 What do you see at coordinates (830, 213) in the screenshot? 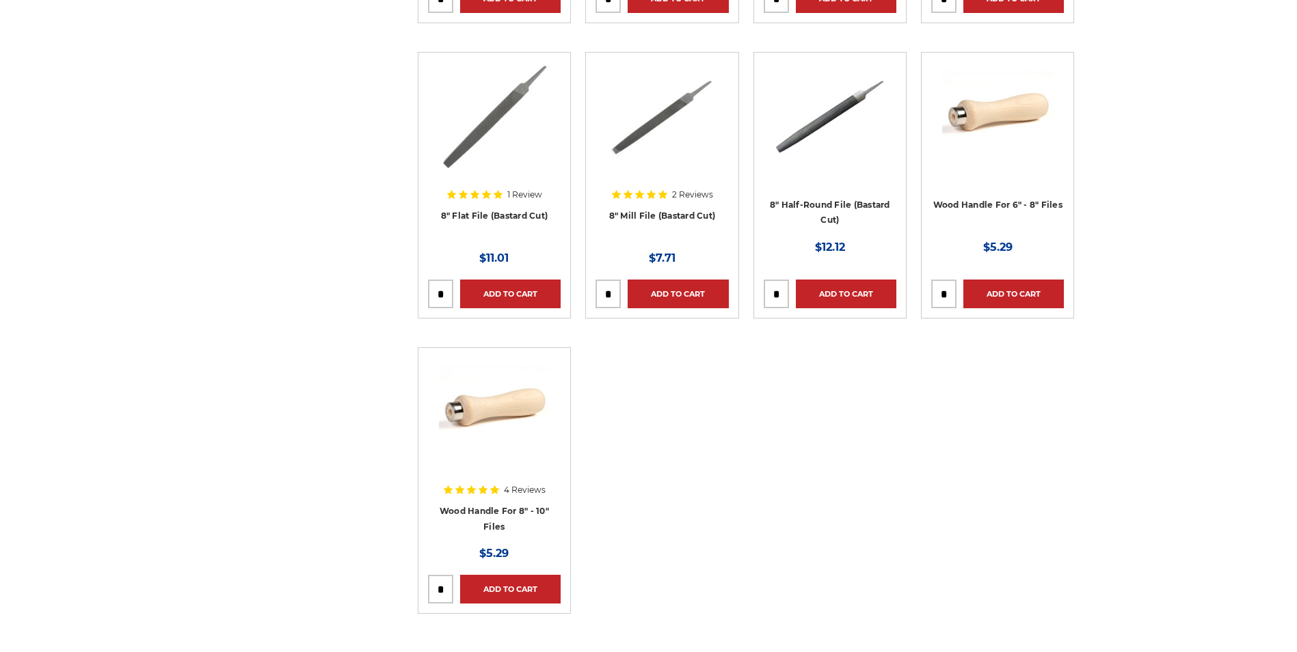
I see `a: 8" Half-Round File (Bastard Cut)` at bounding box center [830, 213].